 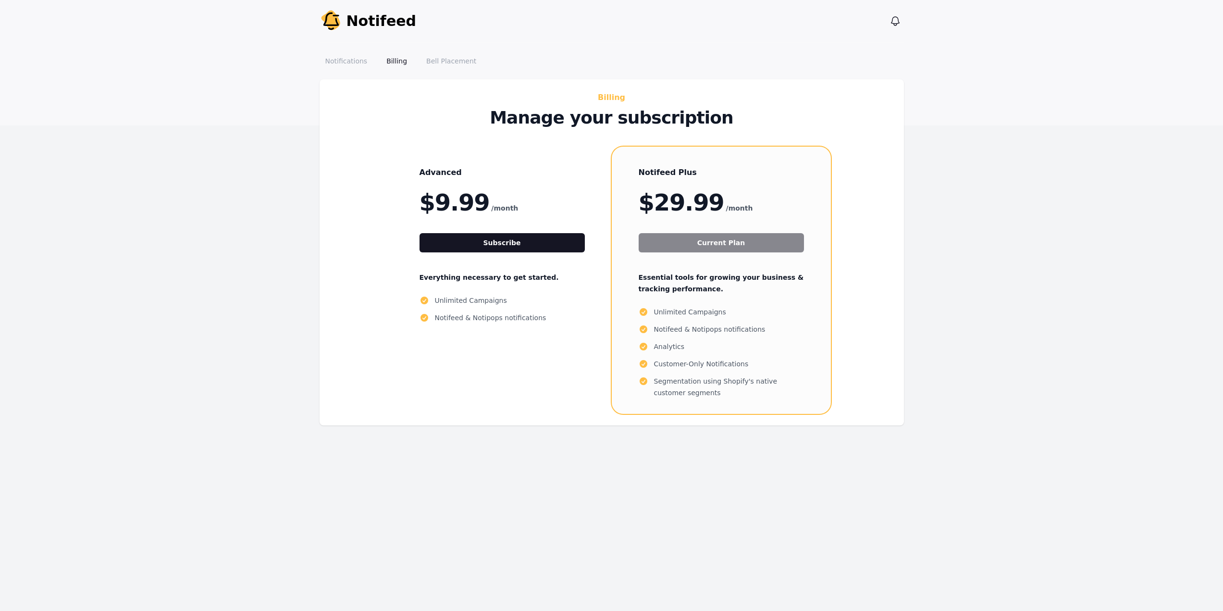 I want to click on a: Notifications, so click(x=346, y=61).